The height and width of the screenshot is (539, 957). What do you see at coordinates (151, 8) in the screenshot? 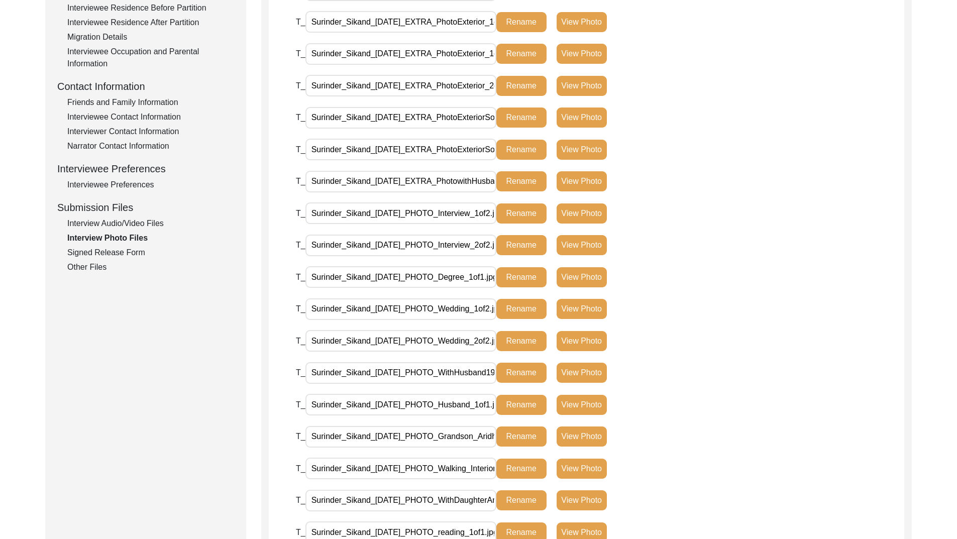
I see `div: Interviewee Residence Before Partition` at bounding box center [151, 8].